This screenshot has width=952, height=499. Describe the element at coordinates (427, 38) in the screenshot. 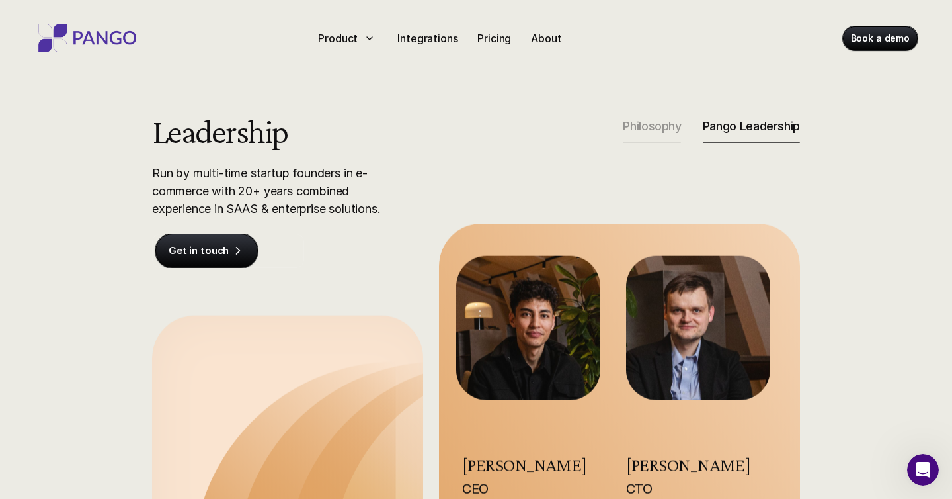

I see `a: Integrations` at that location.